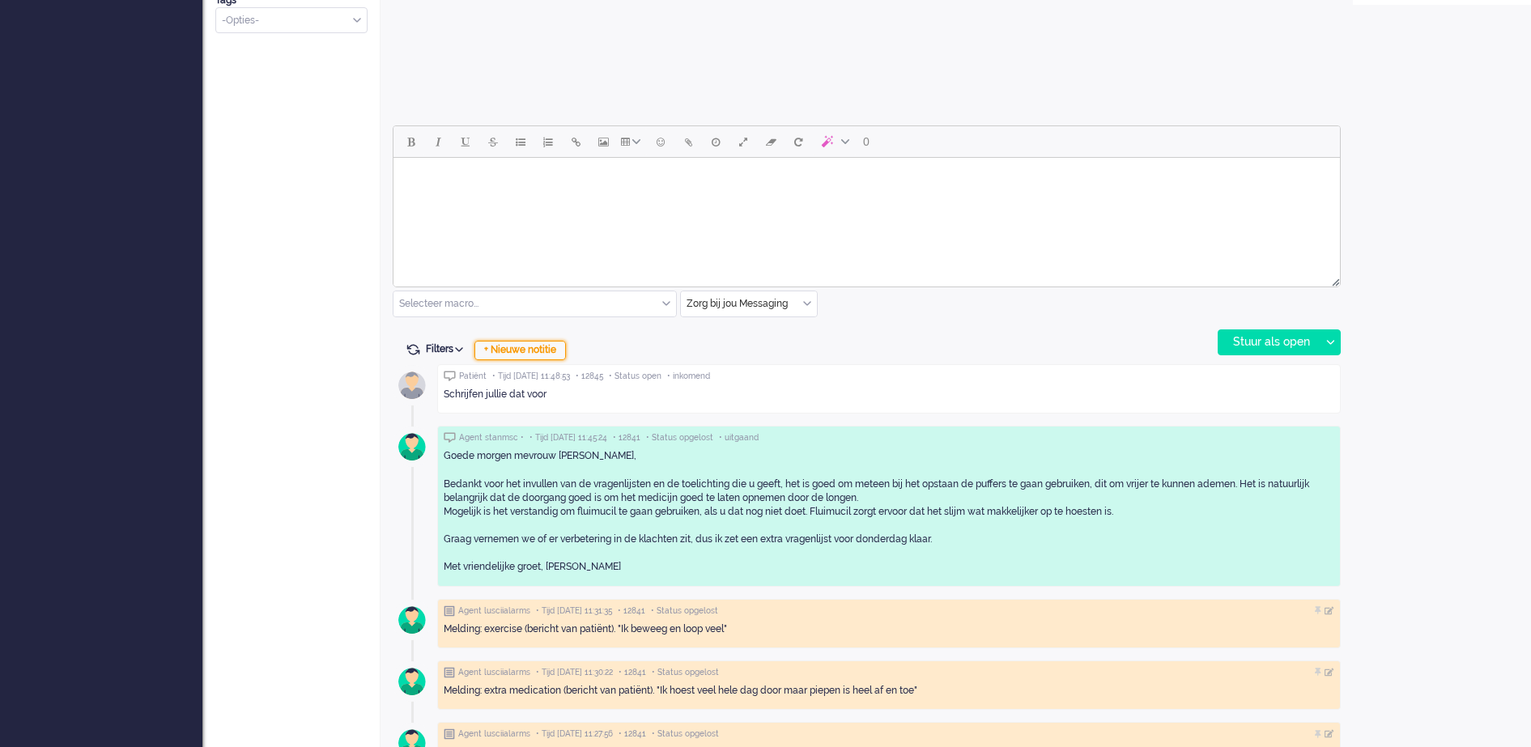  What do you see at coordinates (631, 142) in the screenshot?
I see `button: Table` at bounding box center [631, 142].